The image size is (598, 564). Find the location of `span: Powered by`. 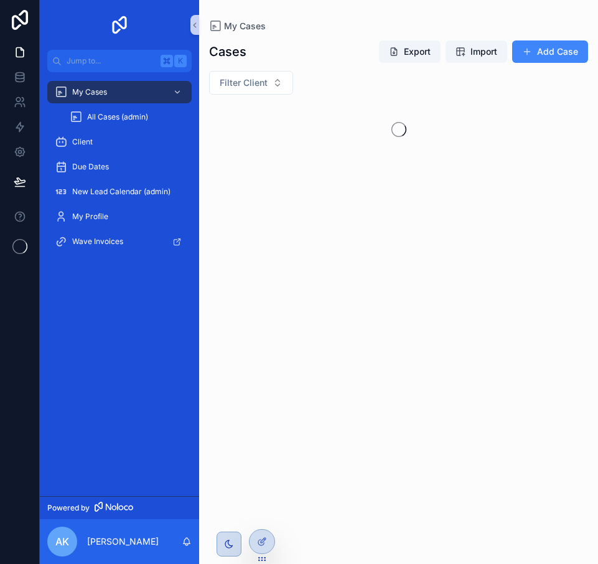

span: Powered by is located at coordinates (68, 508).